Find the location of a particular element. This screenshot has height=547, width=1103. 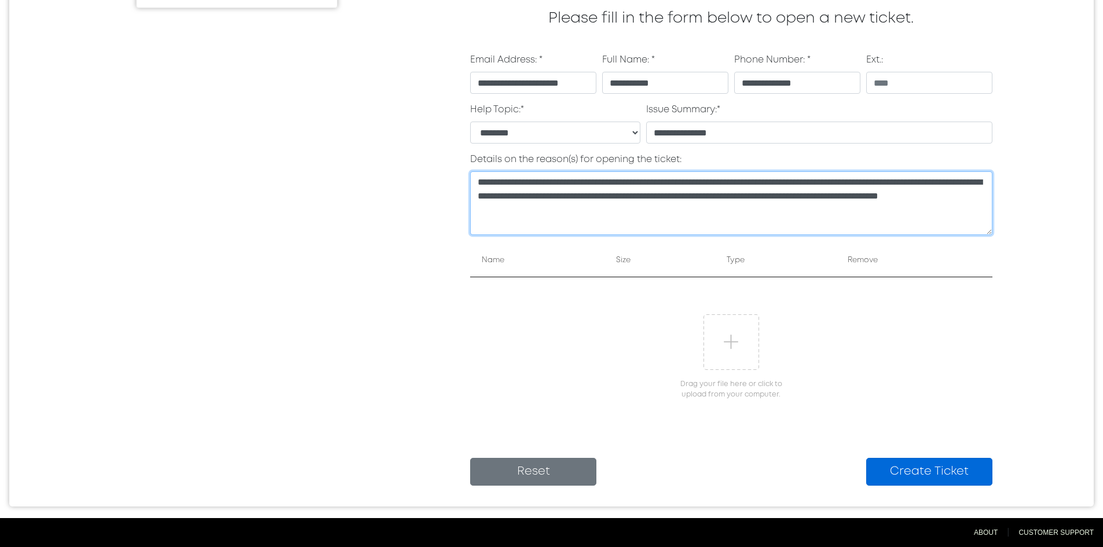

th: Name is located at coordinates (537, 261).